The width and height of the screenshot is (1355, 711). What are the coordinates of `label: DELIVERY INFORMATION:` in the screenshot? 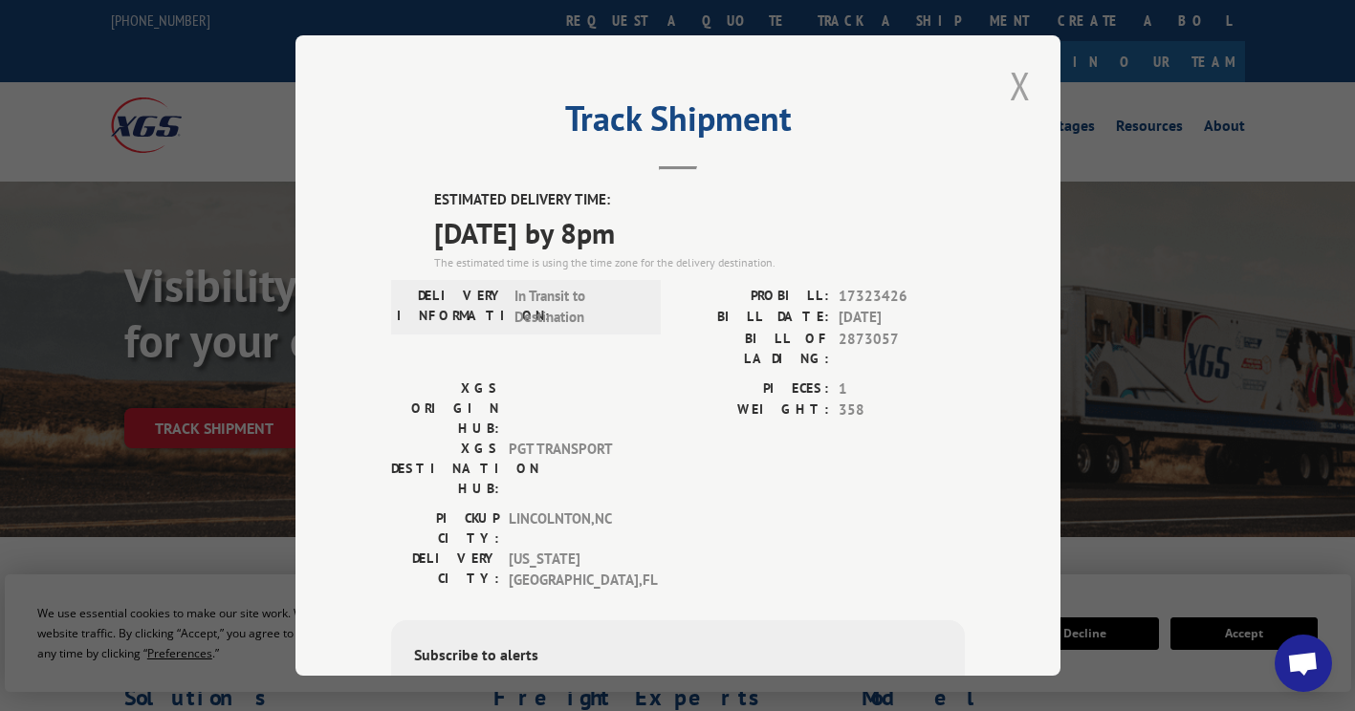 It's located at (450, 307).